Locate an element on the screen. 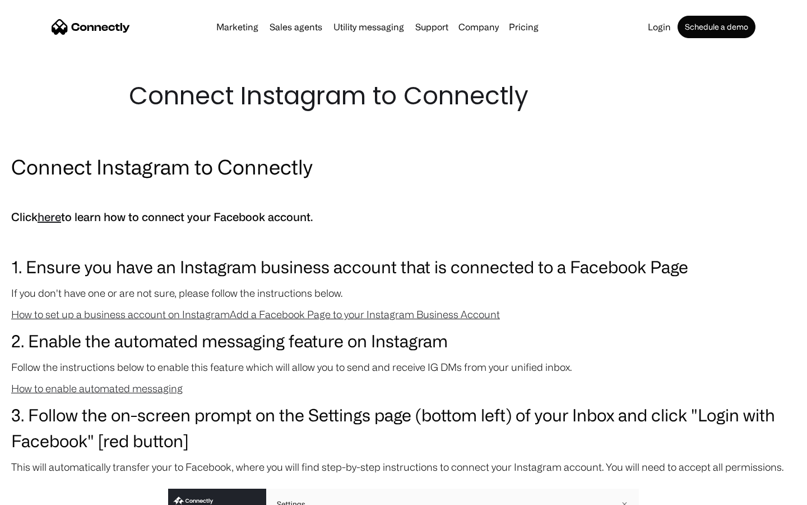  h1: Connect Instagram to Connectly is located at coordinates (404, 96).